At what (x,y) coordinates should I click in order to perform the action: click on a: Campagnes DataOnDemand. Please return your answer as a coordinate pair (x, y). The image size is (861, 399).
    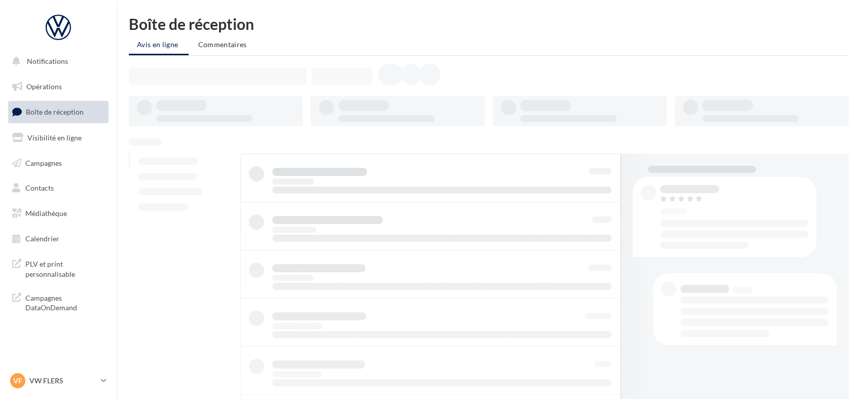
    Looking at the image, I should click on (58, 302).